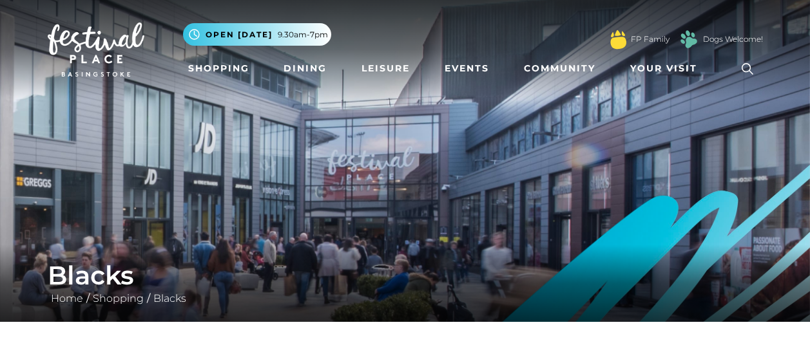 Image resolution: width=810 pixels, height=363 pixels. I want to click on span: Your Visit, so click(664, 68).